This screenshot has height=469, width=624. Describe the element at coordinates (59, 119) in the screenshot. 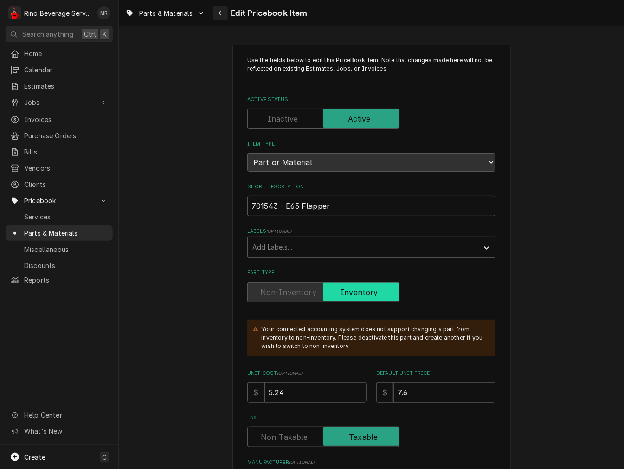

I see `a: Invoices` at that location.